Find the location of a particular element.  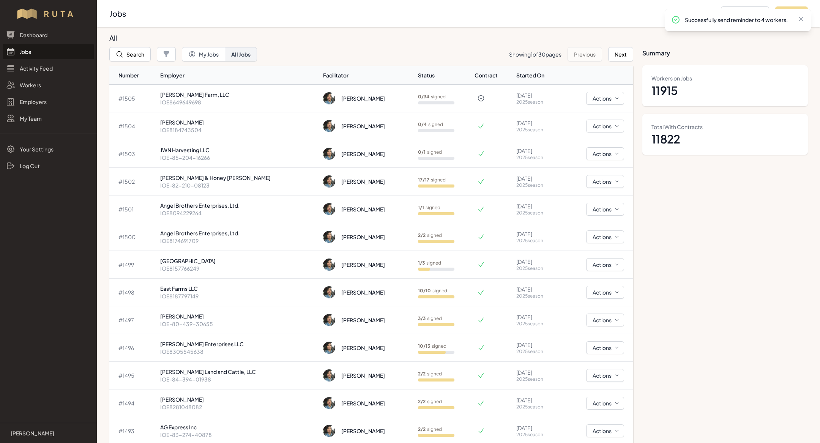

dt: Workers on Jobs is located at coordinates (725, 78).